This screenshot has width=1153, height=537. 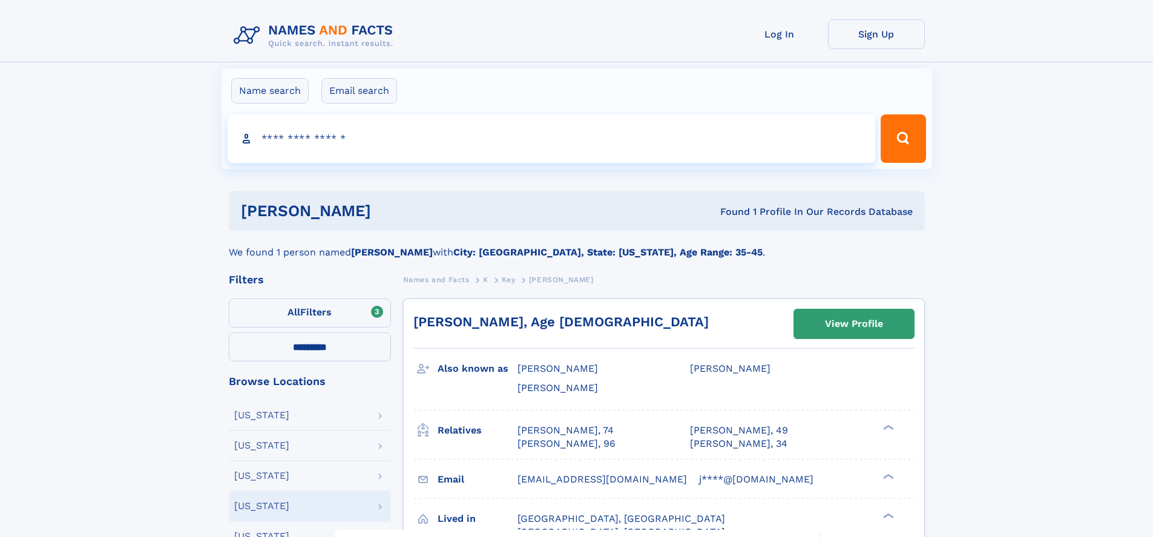 I want to click on label: Filters, so click(x=310, y=313).